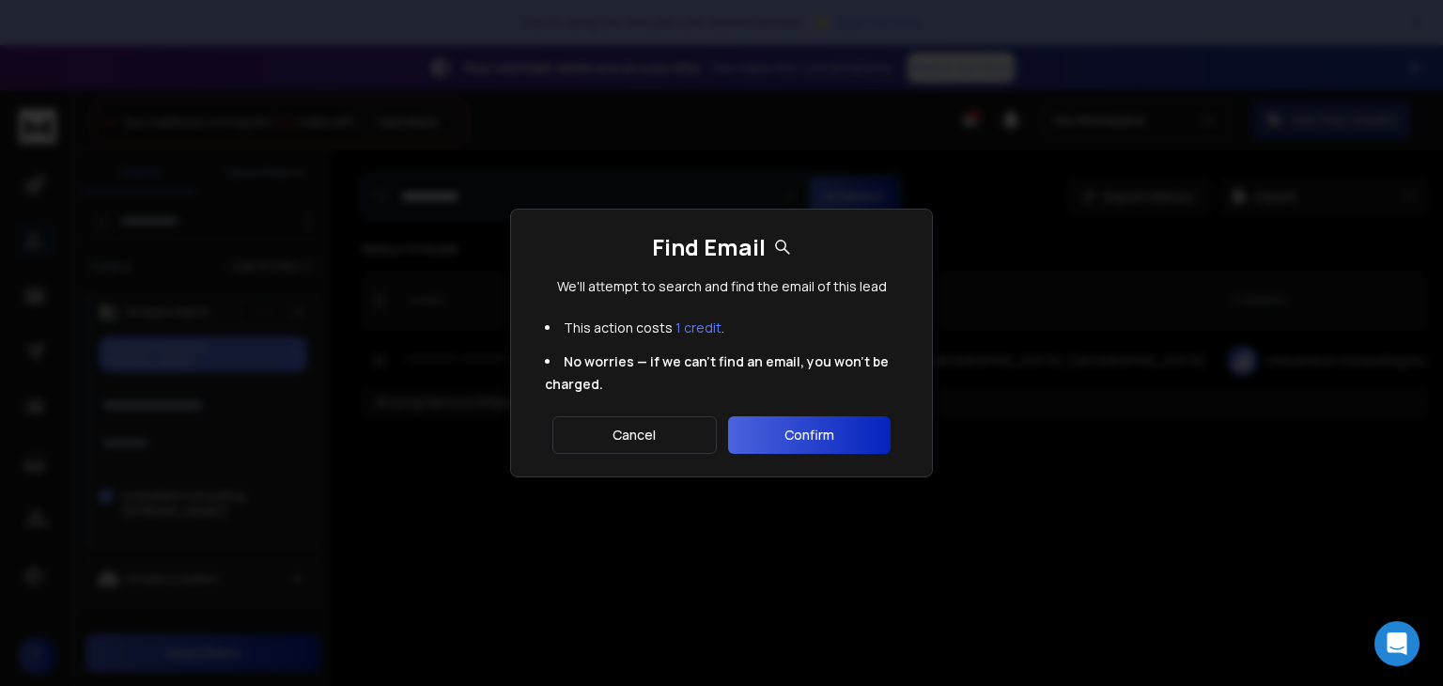 This screenshot has width=1443, height=686. Describe the element at coordinates (634, 435) in the screenshot. I see `button: Cancel` at that location.